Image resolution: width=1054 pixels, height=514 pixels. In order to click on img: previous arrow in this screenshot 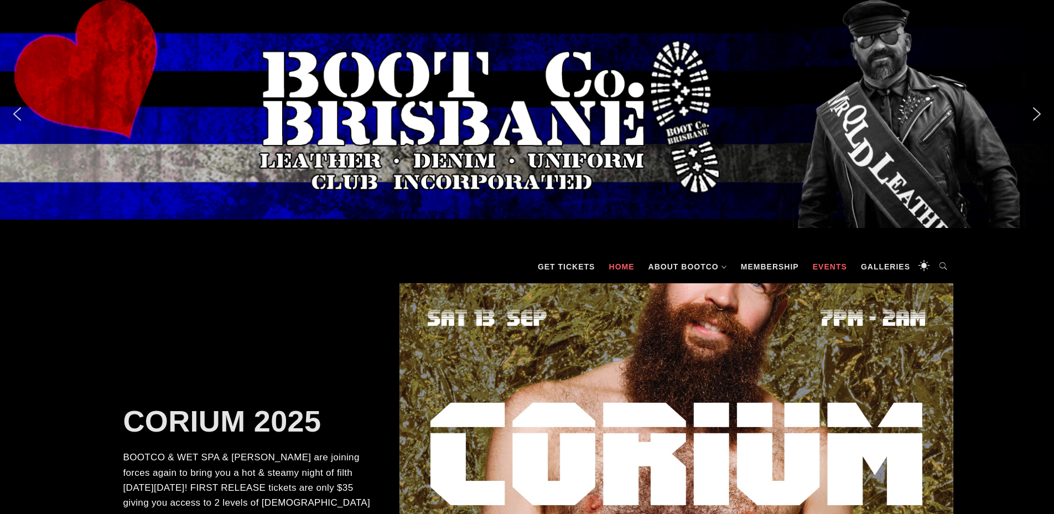, I will do `click(17, 114)`.